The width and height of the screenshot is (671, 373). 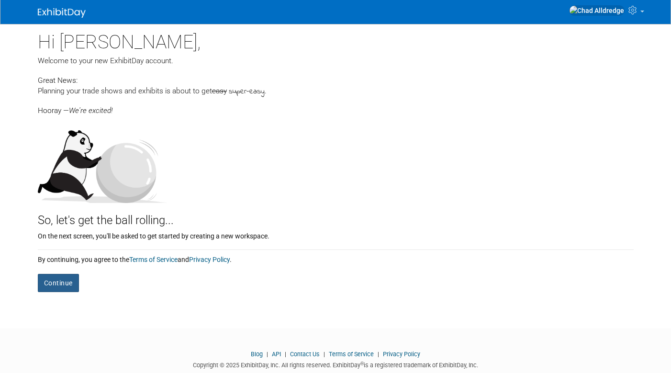 What do you see at coordinates (58, 283) in the screenshot?
I see `button: Continue` at bounding box center [58, 283].